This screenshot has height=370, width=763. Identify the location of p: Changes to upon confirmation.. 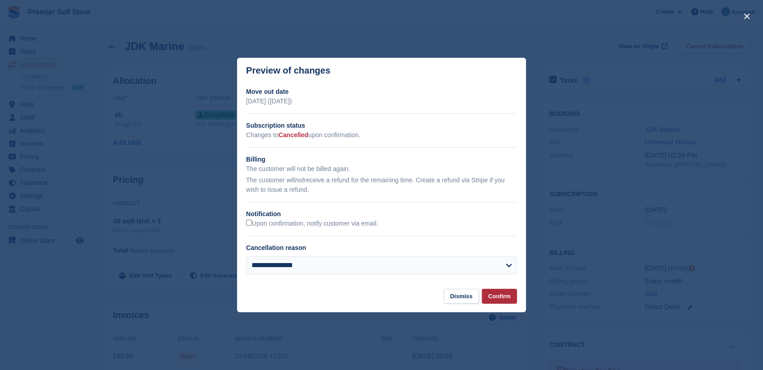
(382, 135).